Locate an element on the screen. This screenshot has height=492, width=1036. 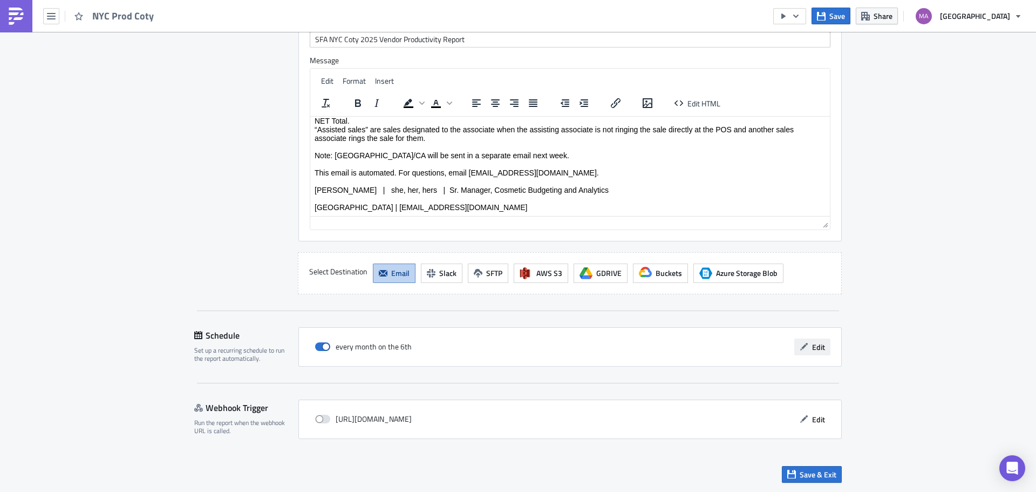
div: Open Intercom Messenger is located at coordinates (1013, 468).